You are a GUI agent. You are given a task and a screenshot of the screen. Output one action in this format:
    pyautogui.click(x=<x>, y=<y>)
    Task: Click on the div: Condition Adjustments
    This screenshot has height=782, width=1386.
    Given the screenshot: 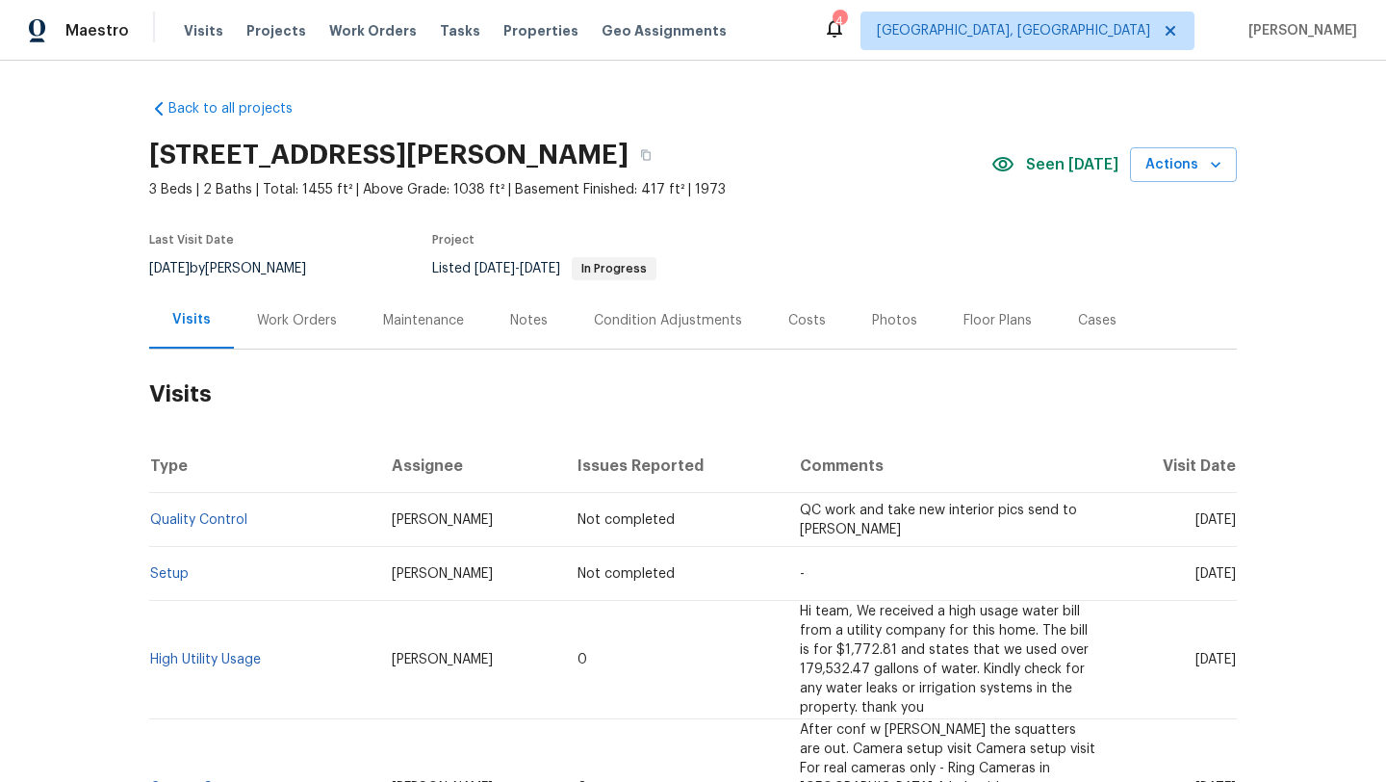 What is the action you would take?
    pyautogui.click(x=668, y=321)
    